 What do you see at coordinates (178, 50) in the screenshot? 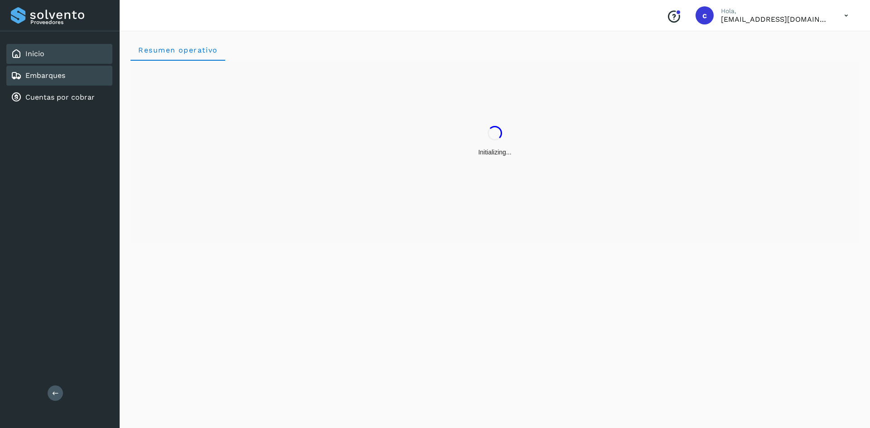
I see `span: Resumen operativo` at bounding box center [178, 50].